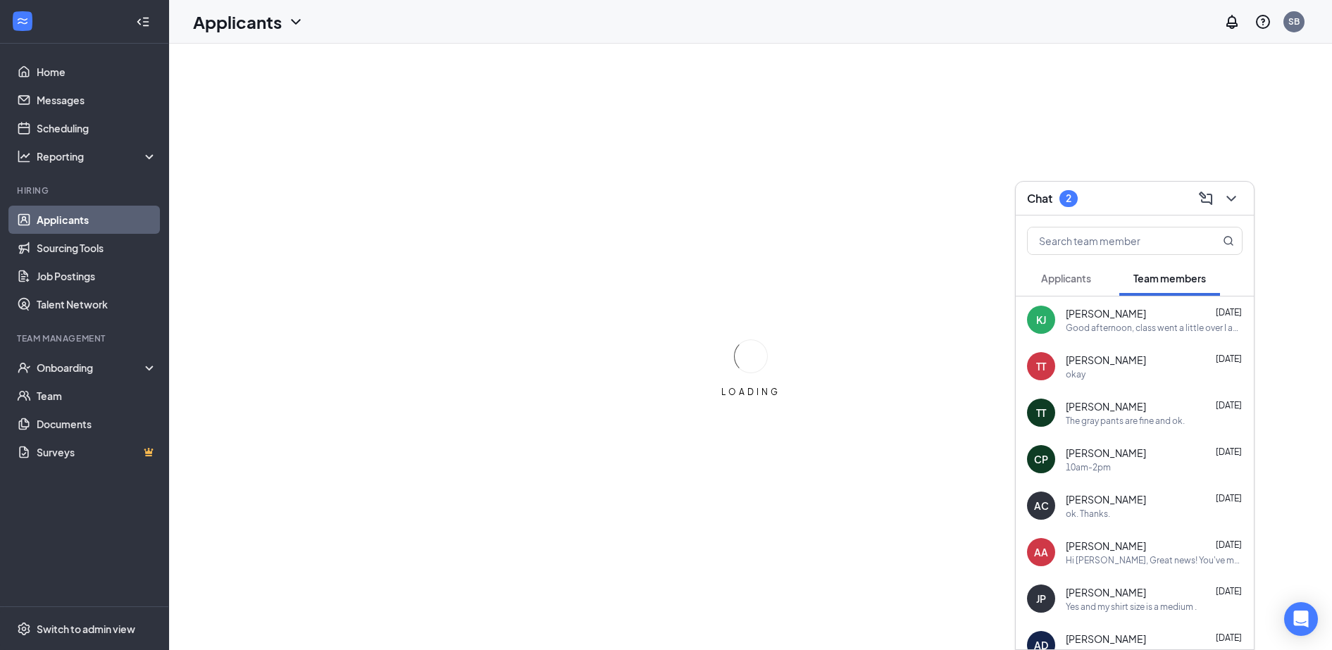  Describe the element at coordinates (23, 21) in the screenshot. I see `svg: WorkstreamLogo` at that location.